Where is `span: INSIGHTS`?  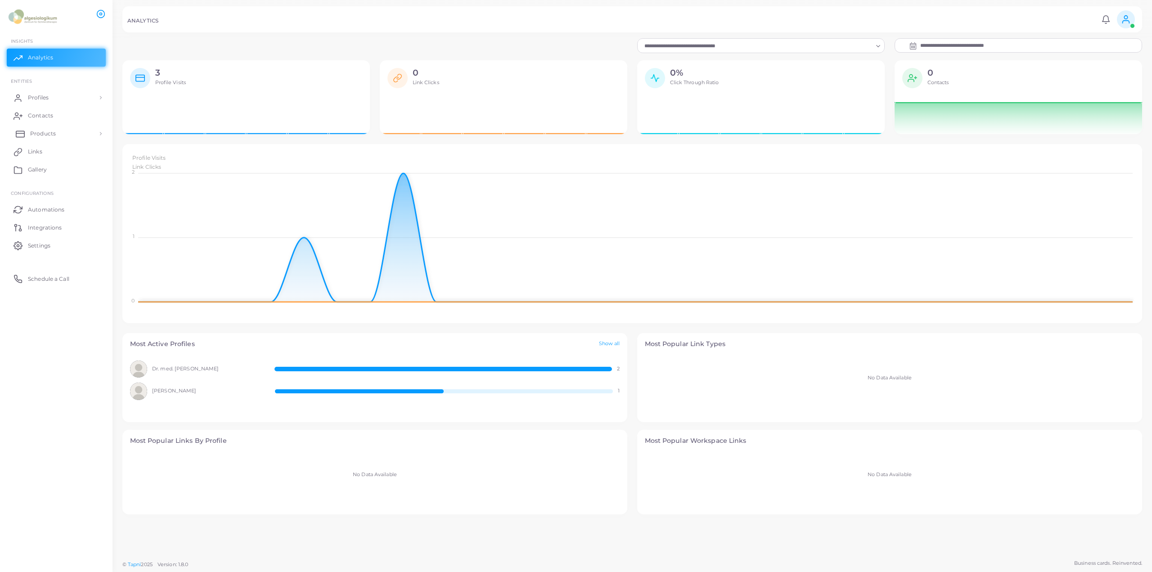 span: INSIGHTS is located at coordinates (22, 41).